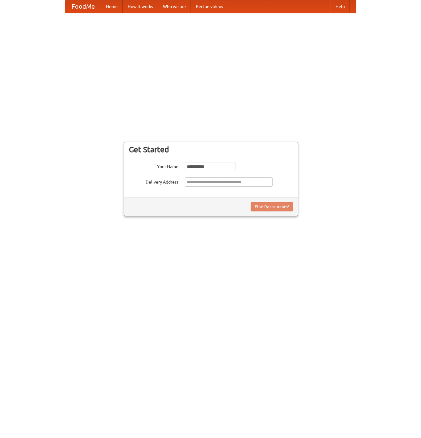 This screenshot has width=421, height=438. What do you see at coordinates (272, 207) in the screenshot?
I see `button: Find Restaurants!` at bounding box center [272, 207].